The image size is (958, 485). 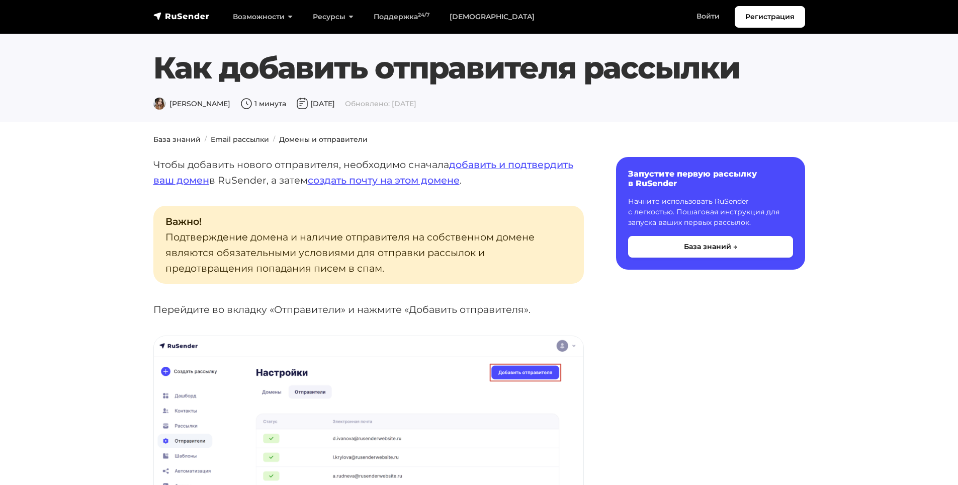 I want to click on p: Подтверждение домена и наличие отправителя на собственном домене являются обязательными условиями..., so click(x=369, y=244).